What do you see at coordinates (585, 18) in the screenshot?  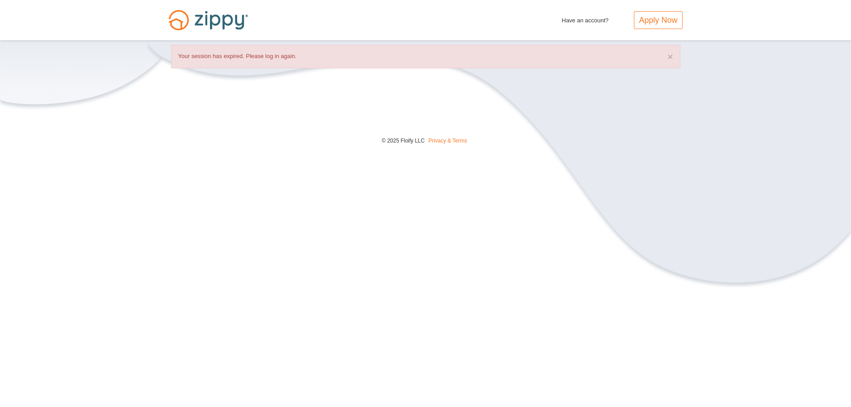 I see `span: Have an account?` at bounding box center [585, 18].